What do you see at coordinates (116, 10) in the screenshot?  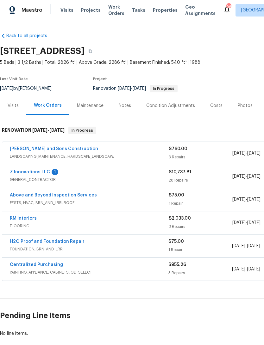 I see `span: Work Orders` at bounding box center [116, 10].